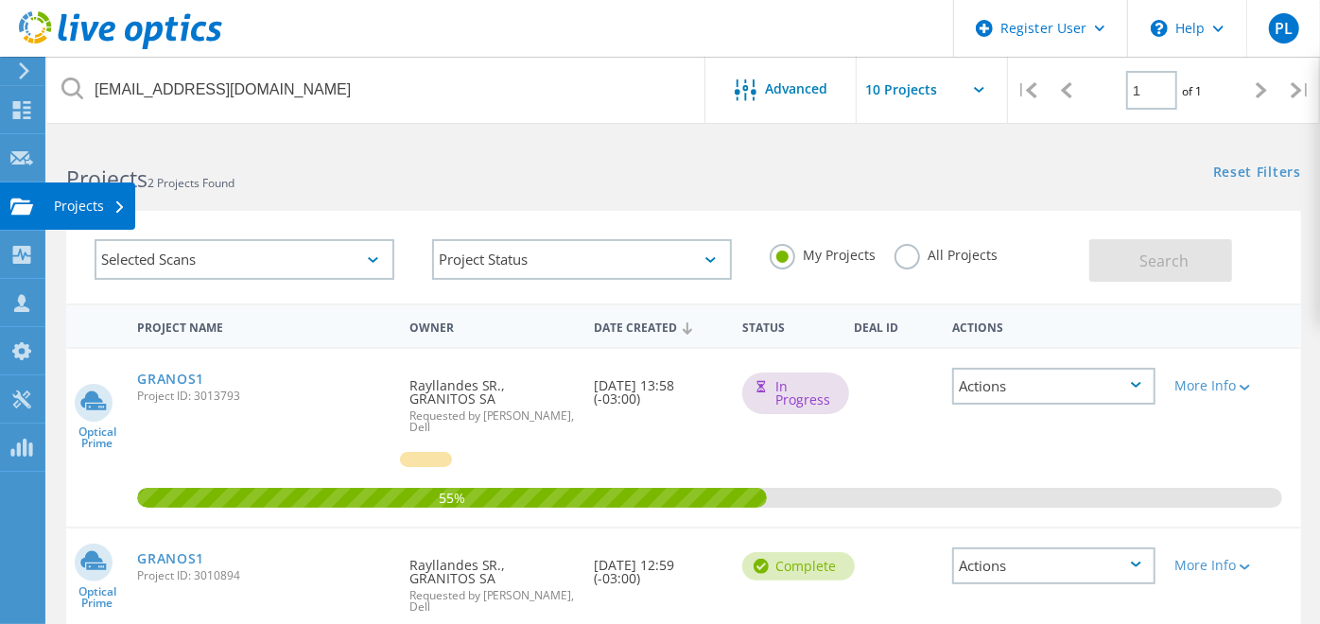  What do you see at coordinates (822, 252) in the screenshot?
I see `label: My Projects` at bounding box center [822, 252].